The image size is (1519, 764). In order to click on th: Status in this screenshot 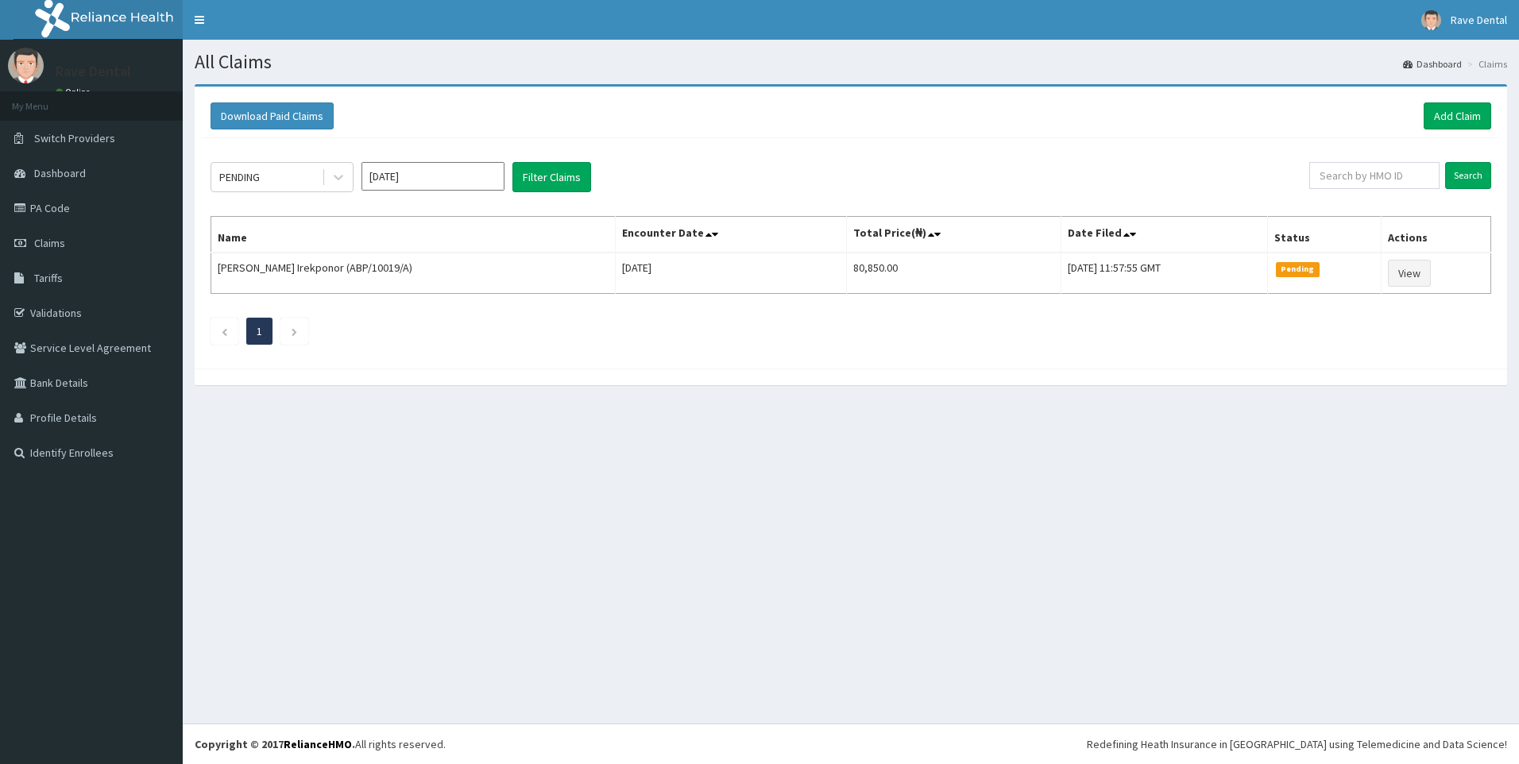, I will do `click(1324, 235)`.